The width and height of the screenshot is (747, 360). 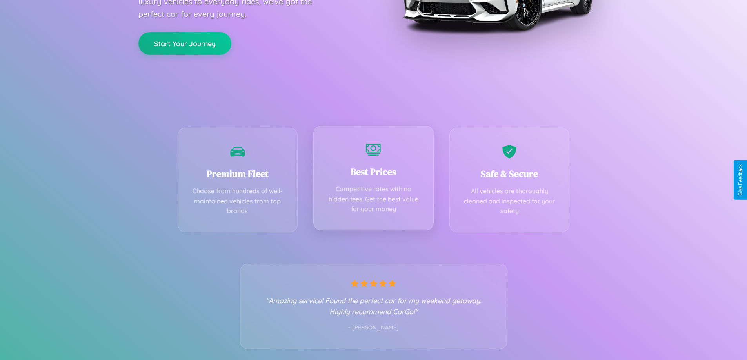 I want to click on h3: Safe & Secure, so click(x=509, y=174).